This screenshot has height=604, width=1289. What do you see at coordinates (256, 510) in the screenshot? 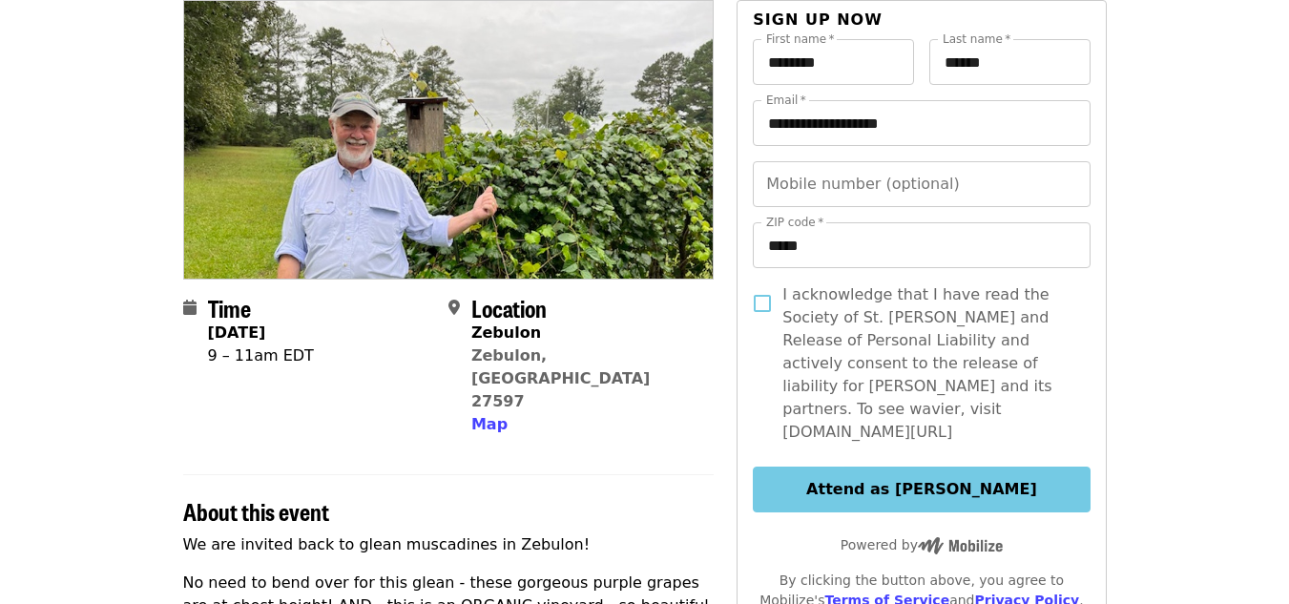
I see `span: About this event` at bounding box center [256, 510].